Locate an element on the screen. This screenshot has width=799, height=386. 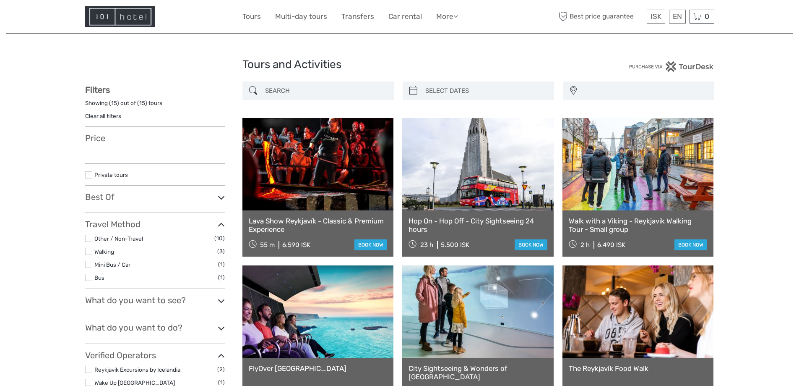
a: Mini Bus / Car is located at coordinates (112, 264).